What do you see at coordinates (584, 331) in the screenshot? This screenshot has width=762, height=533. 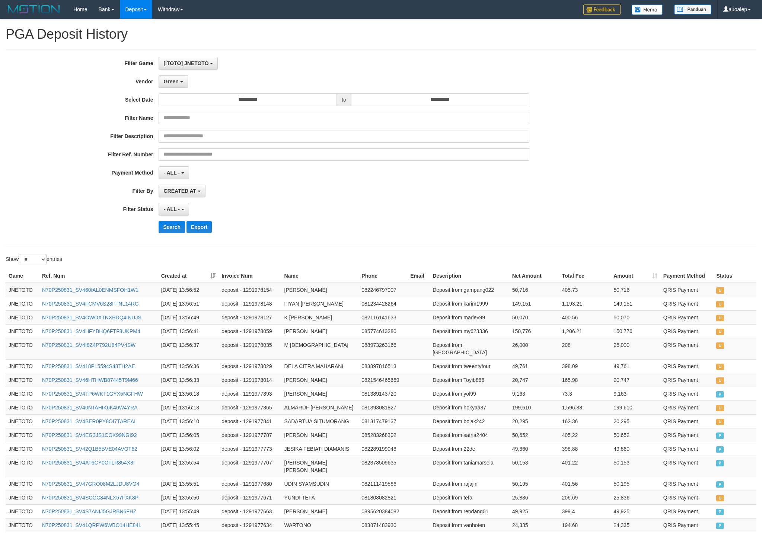 I see `td: 1,206.21` at bounding box center [584, 331].